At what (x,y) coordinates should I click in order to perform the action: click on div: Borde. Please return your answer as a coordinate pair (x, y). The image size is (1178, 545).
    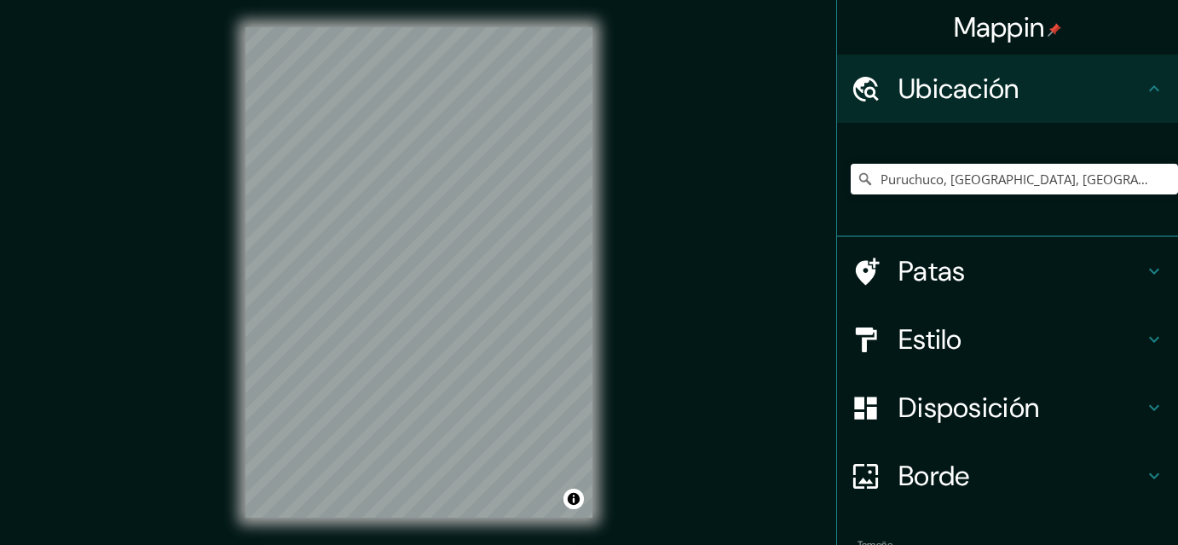
    Looking at the image, I should click on (1007, 476).